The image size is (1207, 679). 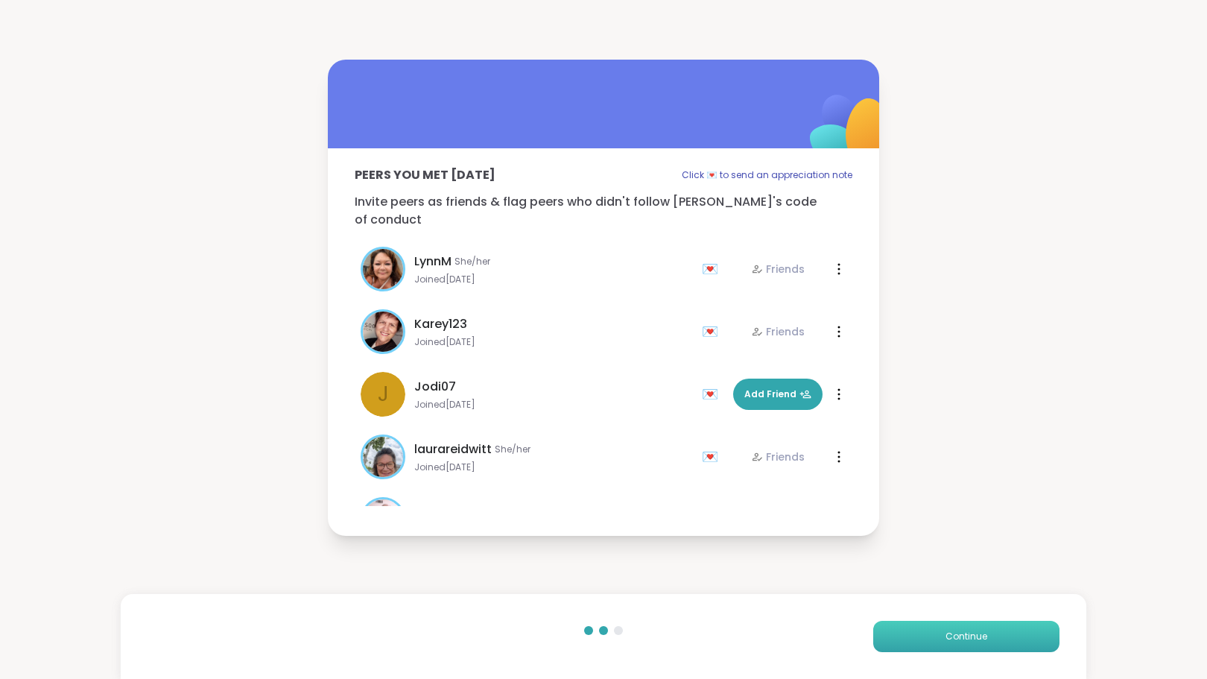 I want to click on span: Jodi07, so click(x=435, y=387).